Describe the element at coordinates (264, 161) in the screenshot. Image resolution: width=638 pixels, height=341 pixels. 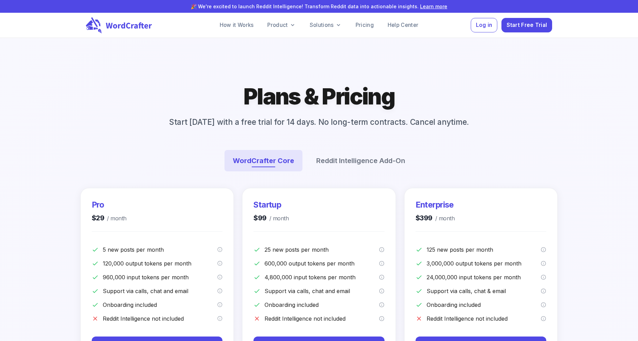
I see `button: WordCrafter Core` at that location.